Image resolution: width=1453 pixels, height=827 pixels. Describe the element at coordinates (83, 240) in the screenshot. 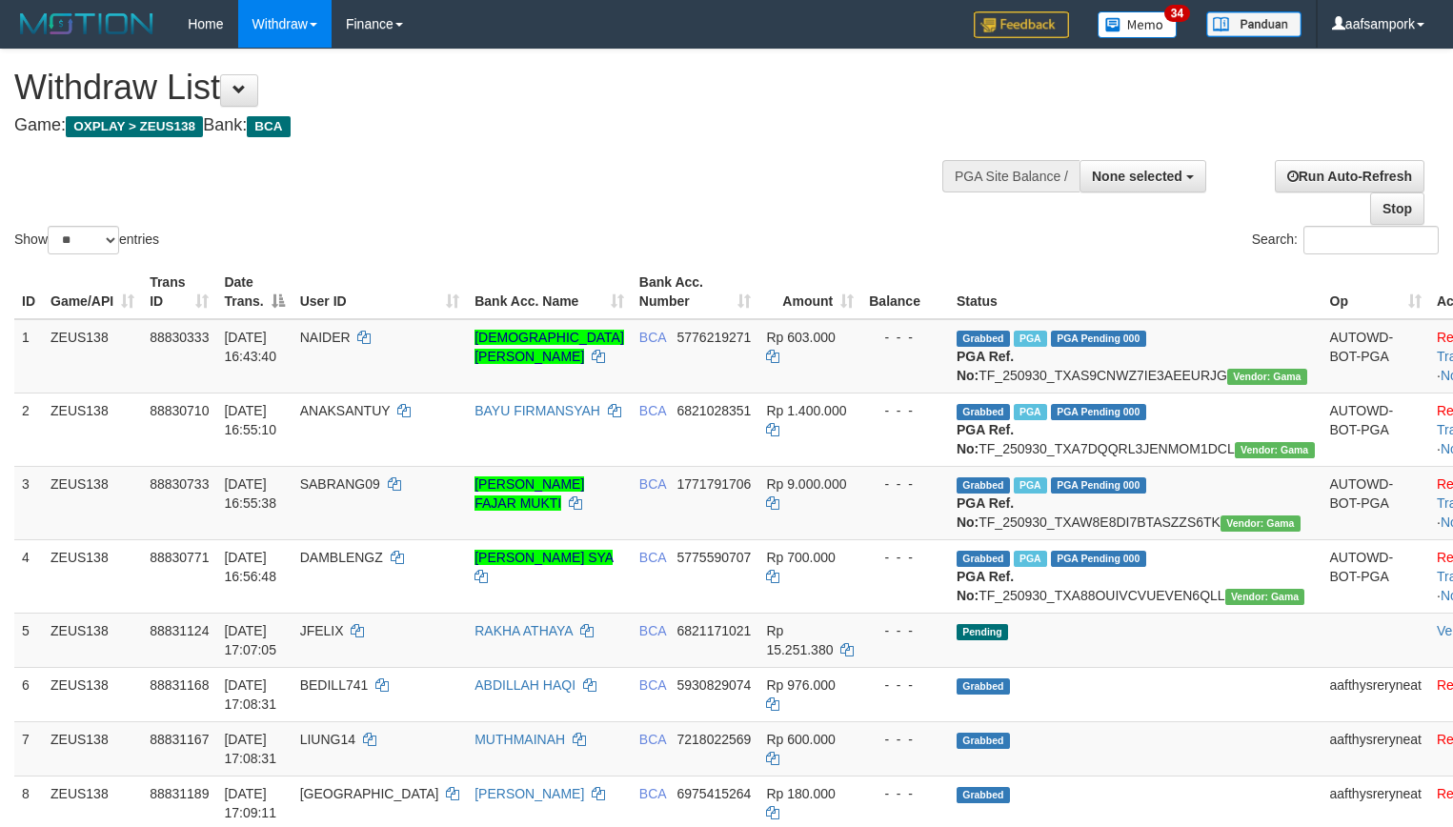

I see `select: Showentries` at that location.